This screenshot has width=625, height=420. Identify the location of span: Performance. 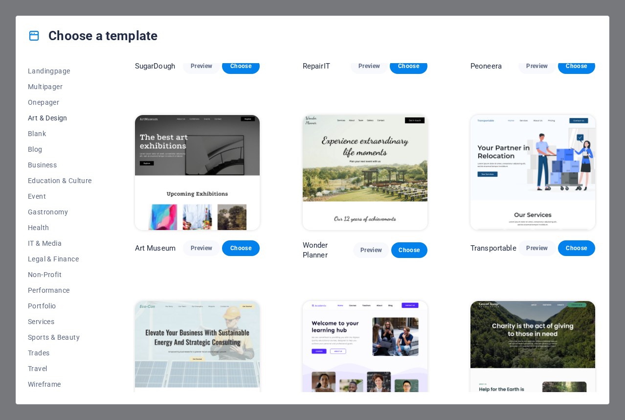
(60, 290).